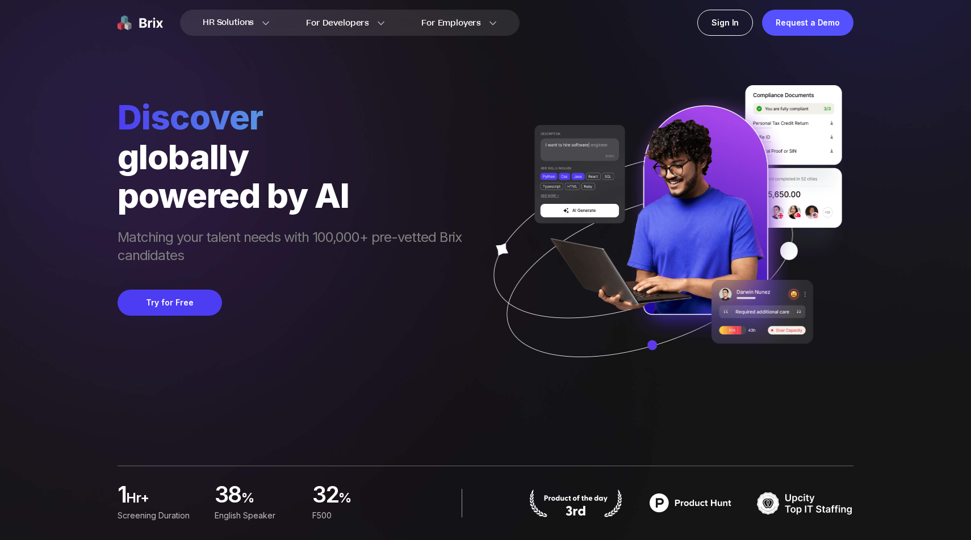  Describe the element at coordinates (725, 23) in the screenshot. I see `a: Sign In` at that location.